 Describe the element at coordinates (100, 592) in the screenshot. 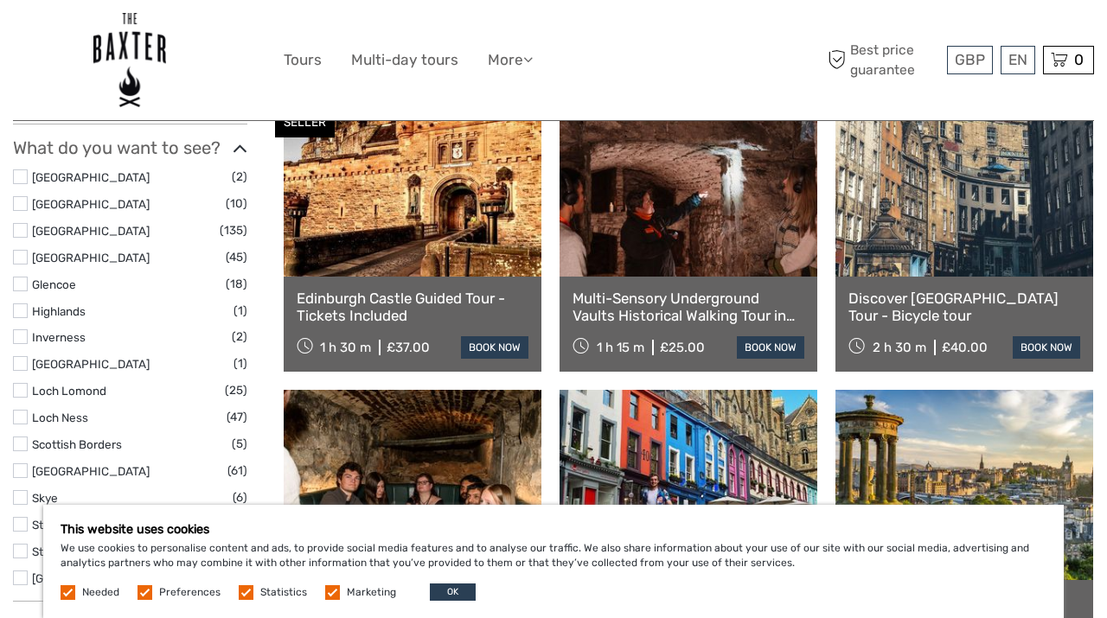

I see `label: Needed` at that location.